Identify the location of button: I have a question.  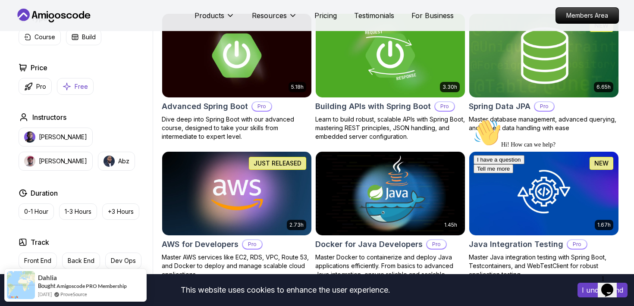
(29, 44).